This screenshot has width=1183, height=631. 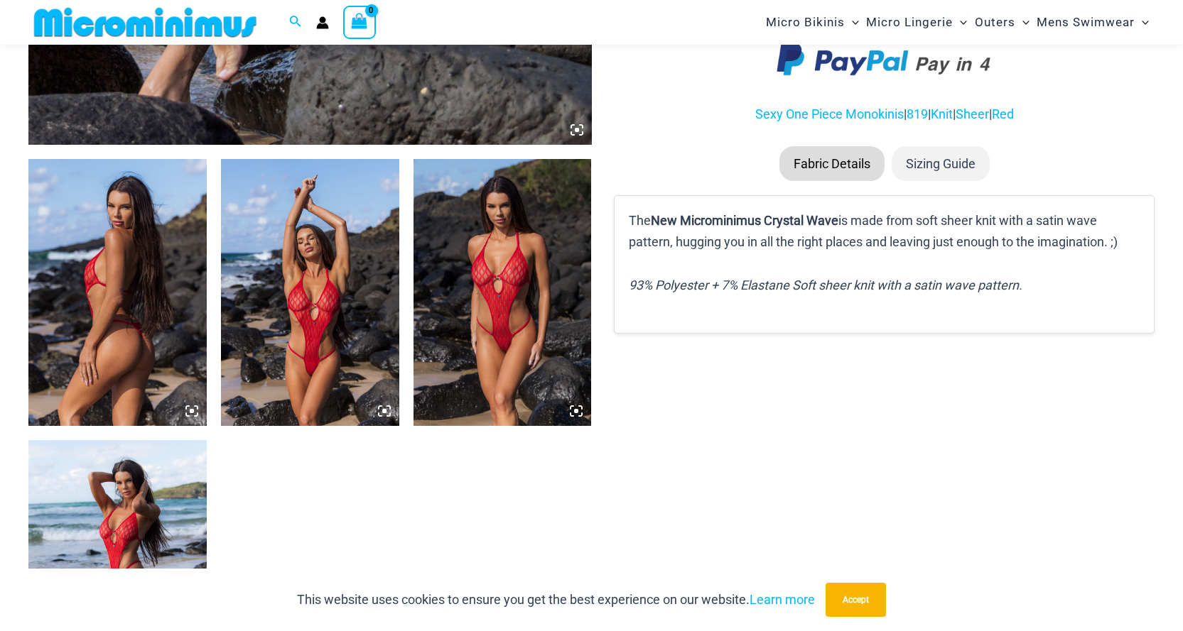 What do you see at coordinates (359, 22) in the screenshot?
I see `a: View Shopping Cart, empty` at bounding box center [359, 22].